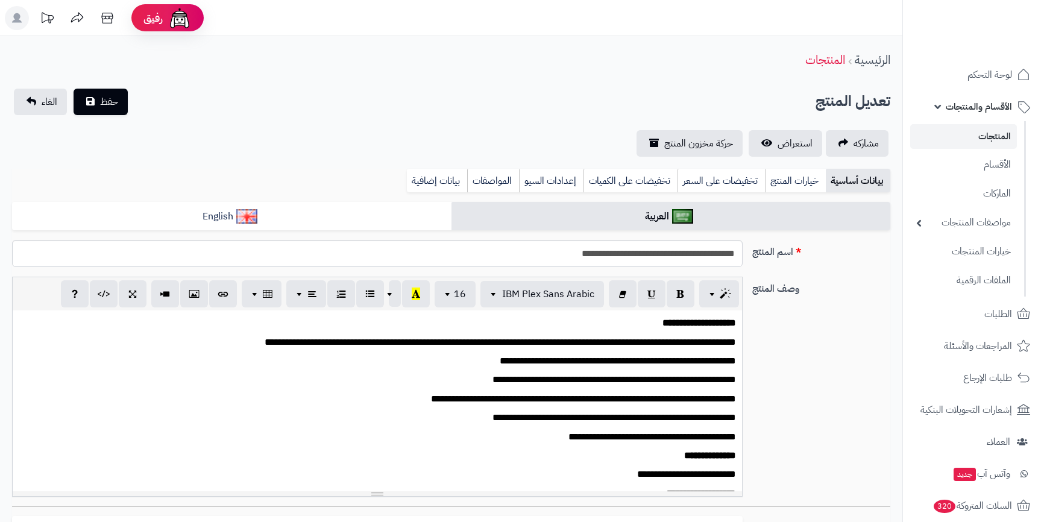 The width and height of the screenshot is (1044, 522). Describe the element at coordinates (963, 222) in the screenshot. I see `a: مواصفات المنتجات` at that location.